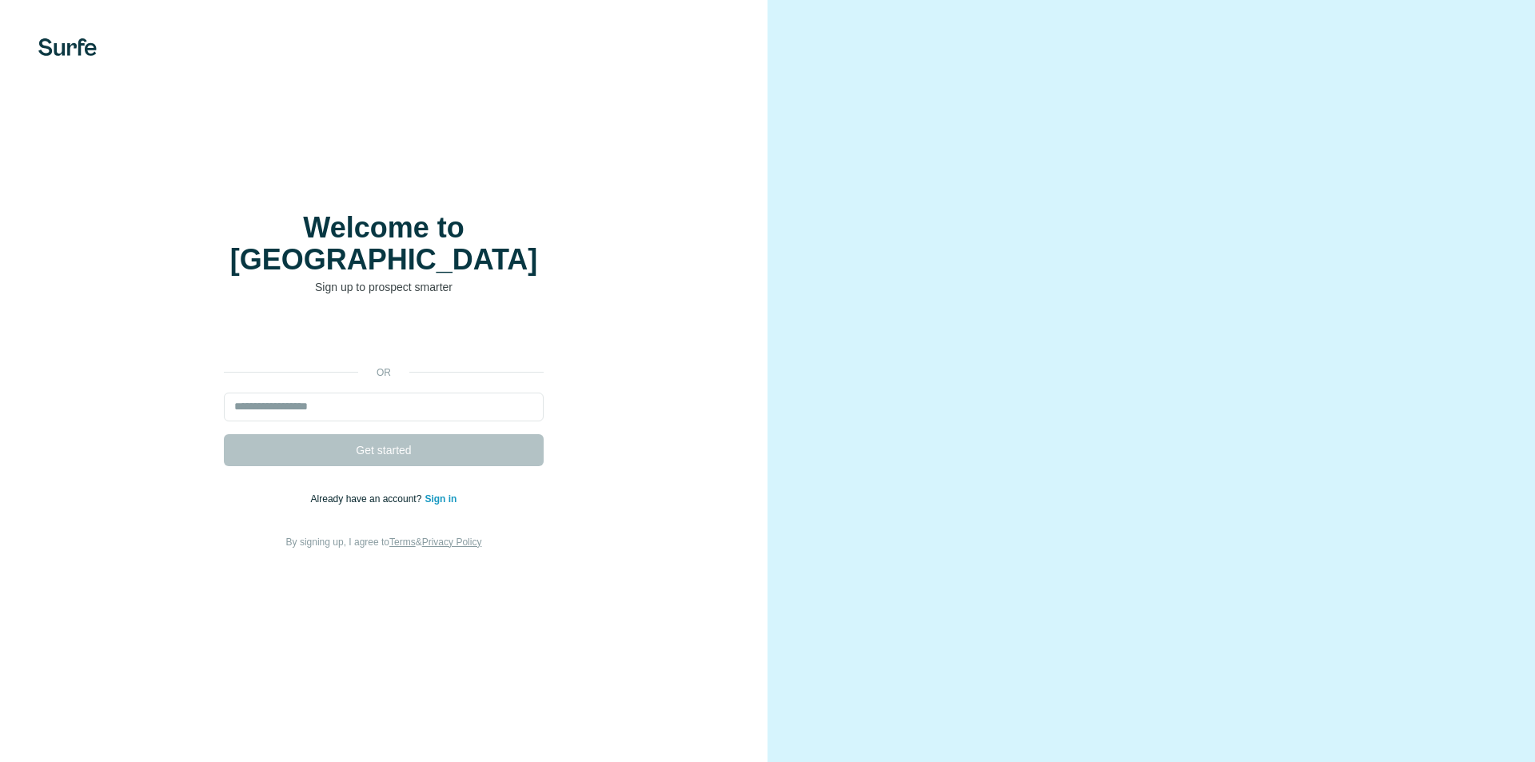 The width and height of the screenshot is (1535, 762). What do you see at coordinates (384, 542) in the screenshot?
I see `span: By signing up, I agree to &` at bounding box center [384, 542].